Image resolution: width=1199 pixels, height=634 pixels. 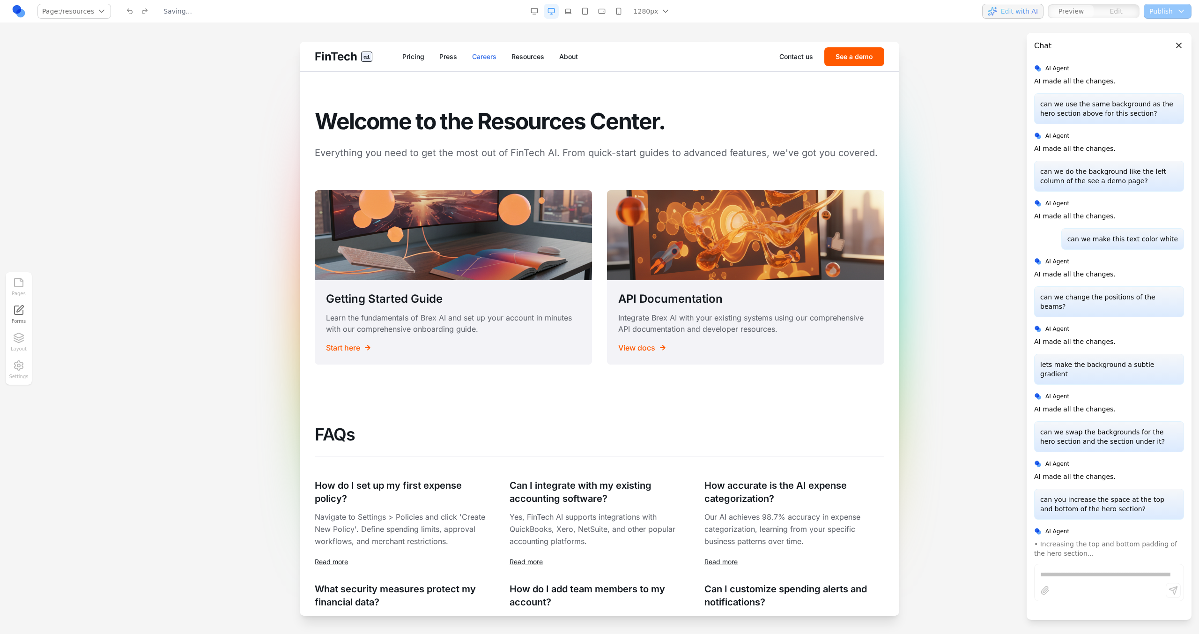 I want to click on p: can we swap the backgrounds for the hero section and the section under it?, so click(x=1109, y=437).